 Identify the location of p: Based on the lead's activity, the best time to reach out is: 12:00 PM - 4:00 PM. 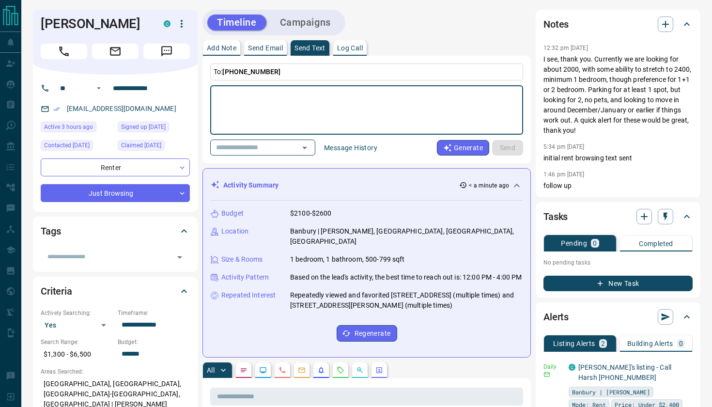
(406, 277).